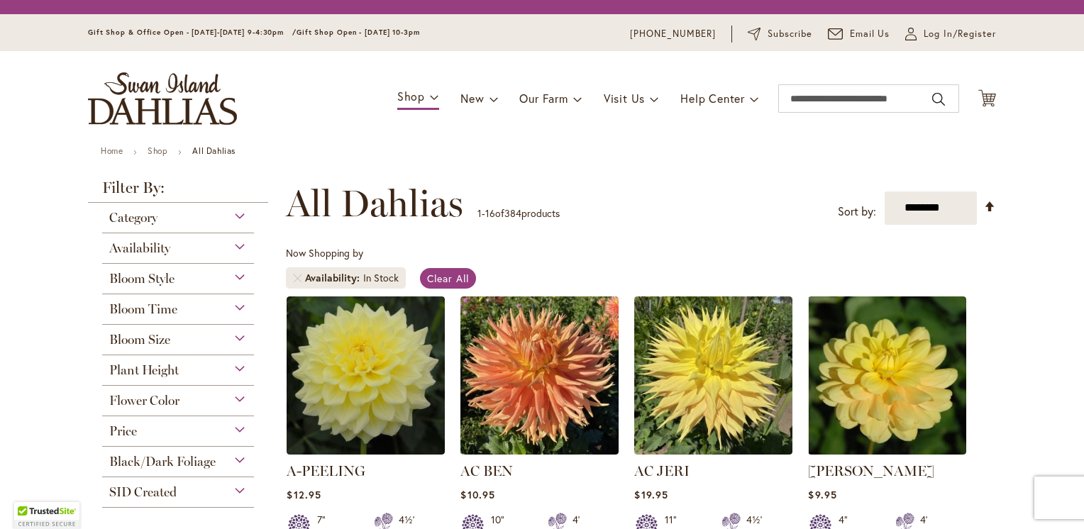 This screenshot has width=1084, height=529. I want to click on span: Clear All, so click(448, 278).